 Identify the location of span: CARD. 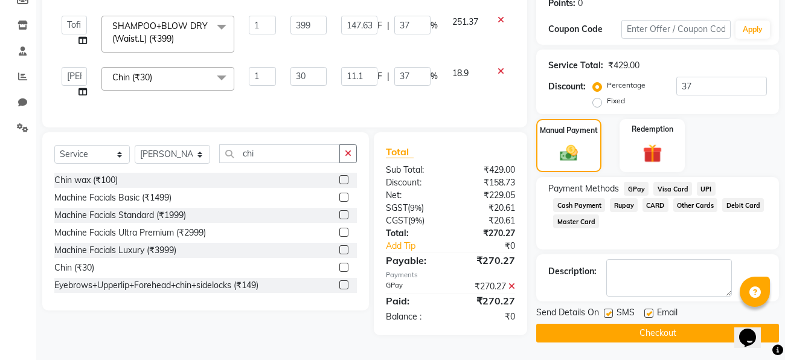
(655, 205).